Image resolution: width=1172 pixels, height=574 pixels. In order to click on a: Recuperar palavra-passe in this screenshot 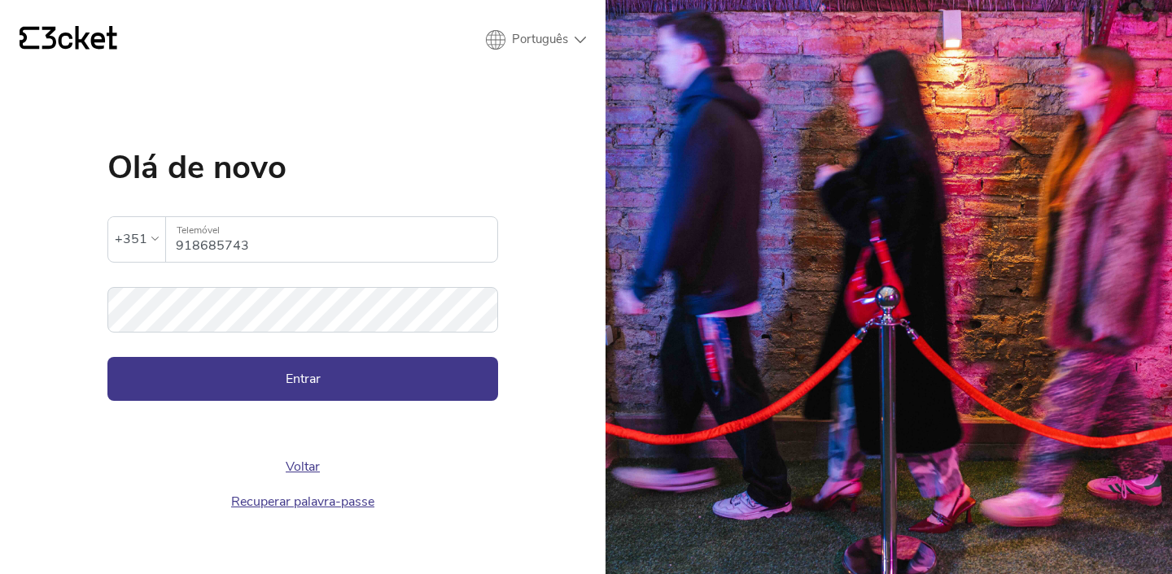, I will do `click(303, 502)`.